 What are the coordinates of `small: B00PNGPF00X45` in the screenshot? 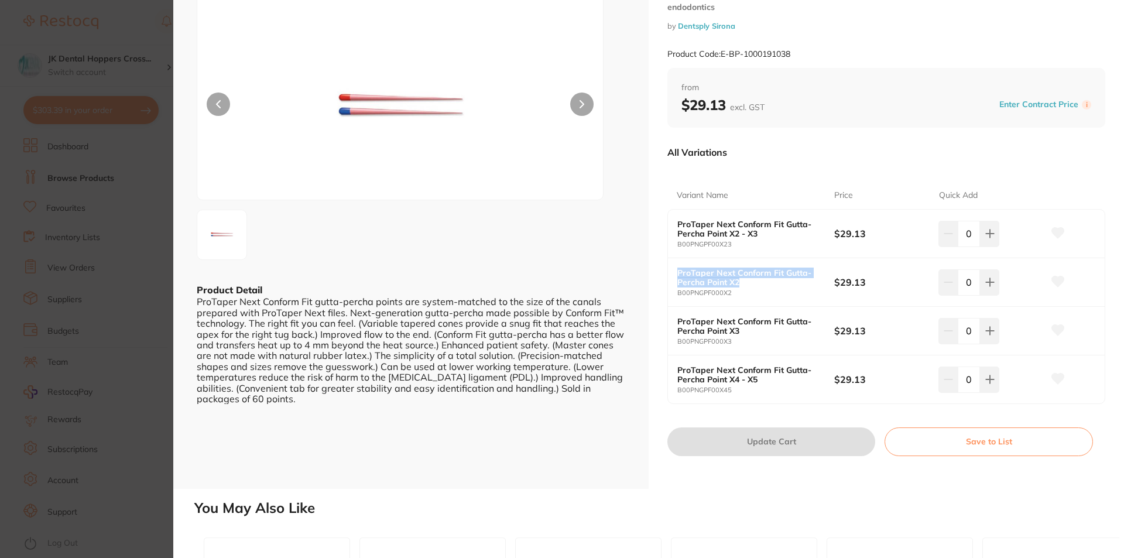 It's located at (756, 390).